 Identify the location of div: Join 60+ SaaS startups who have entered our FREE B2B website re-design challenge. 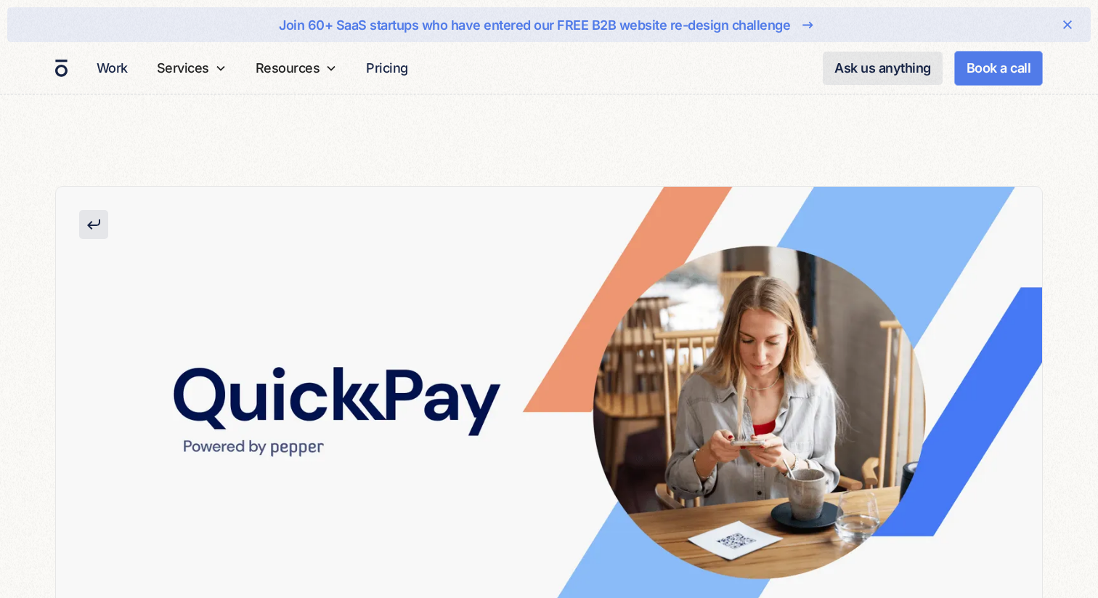
(535, 25).